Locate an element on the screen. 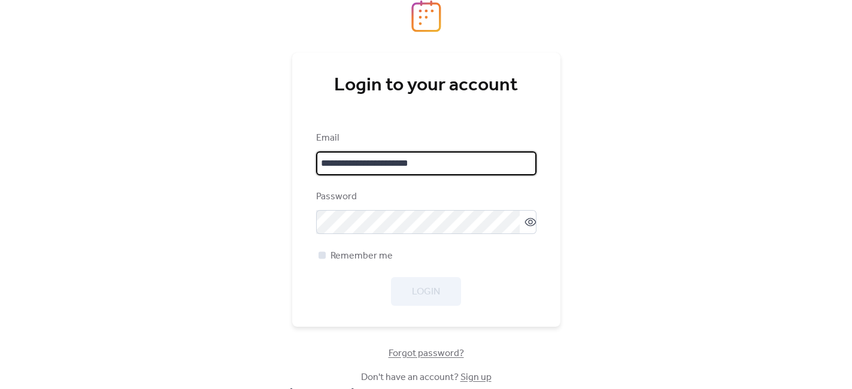 Image resolution: width=852 pixels, height=389 pixels. a: Forgot password? is located at coordinates (426, 353).